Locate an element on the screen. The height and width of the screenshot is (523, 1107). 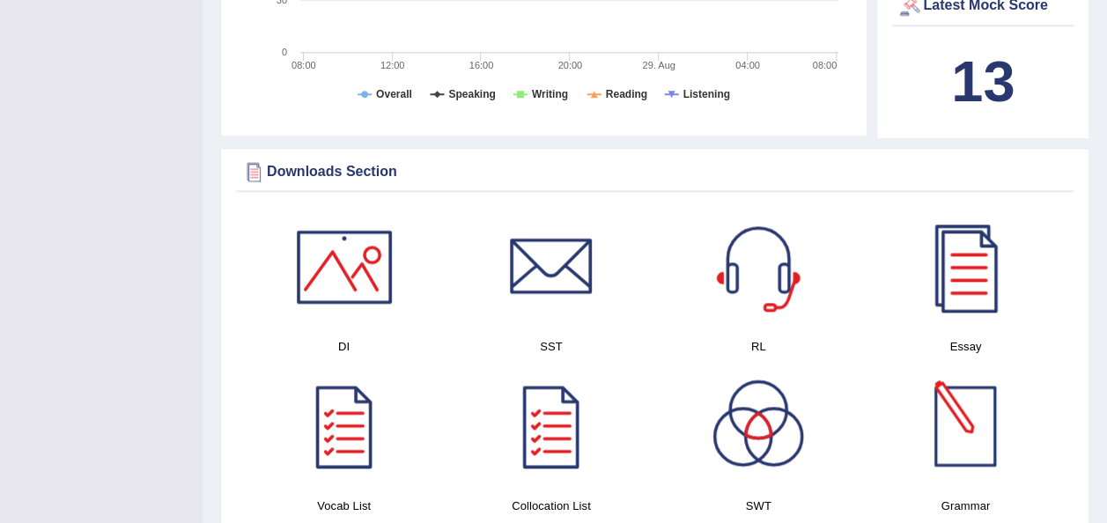
tspan: Writing is located at coordinates (550, 94).